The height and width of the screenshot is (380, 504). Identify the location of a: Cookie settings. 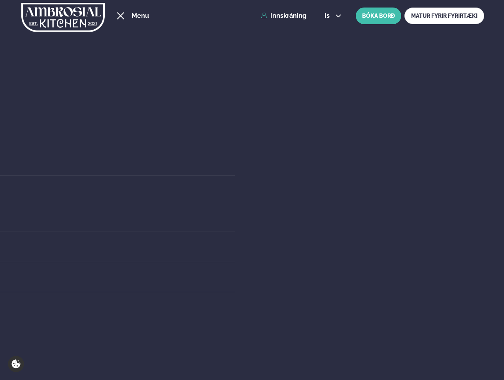
(16, 363).